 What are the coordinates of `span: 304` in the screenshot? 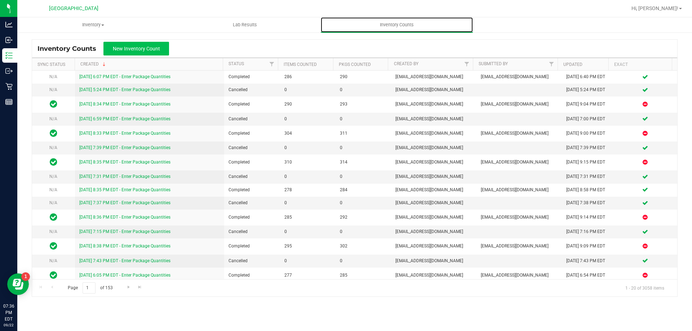 It's located at (308, 133).